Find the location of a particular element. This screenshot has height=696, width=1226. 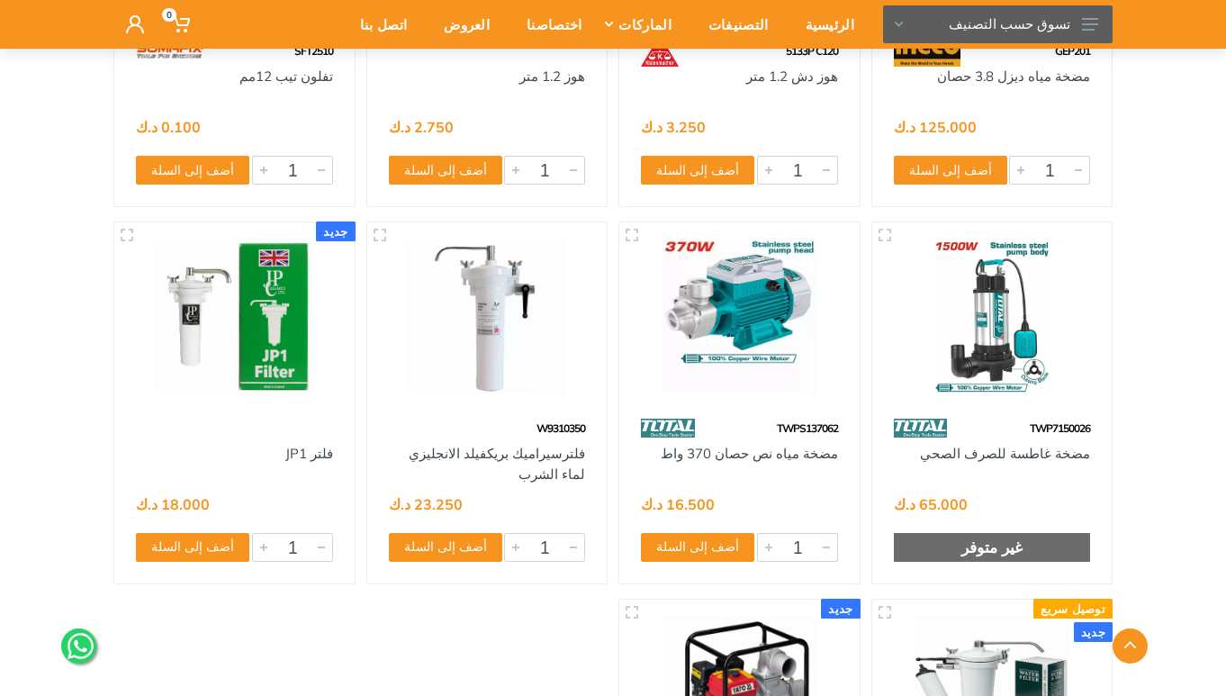

img: 60.webp is located at coordinates (169, 50).